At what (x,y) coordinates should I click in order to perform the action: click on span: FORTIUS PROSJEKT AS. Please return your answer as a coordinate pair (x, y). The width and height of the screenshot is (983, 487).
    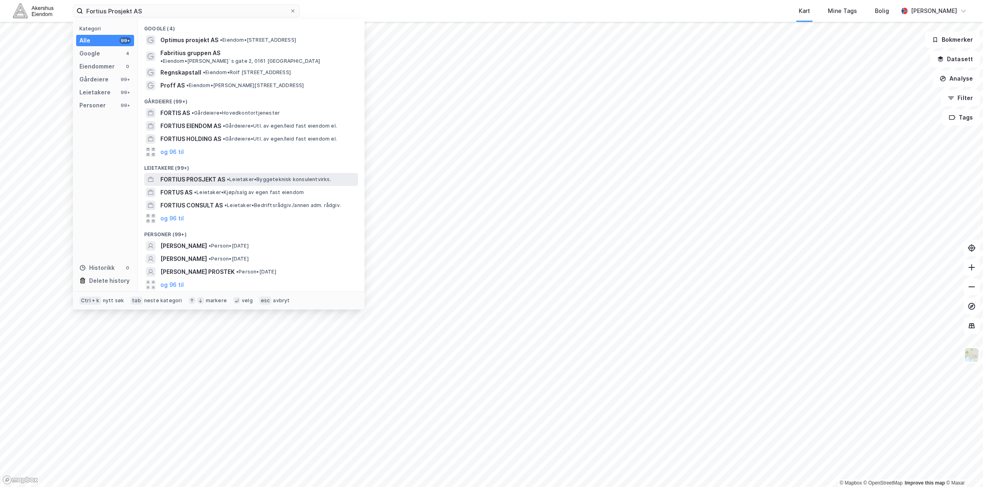
    Looking at the image, I should click on (193, 179).